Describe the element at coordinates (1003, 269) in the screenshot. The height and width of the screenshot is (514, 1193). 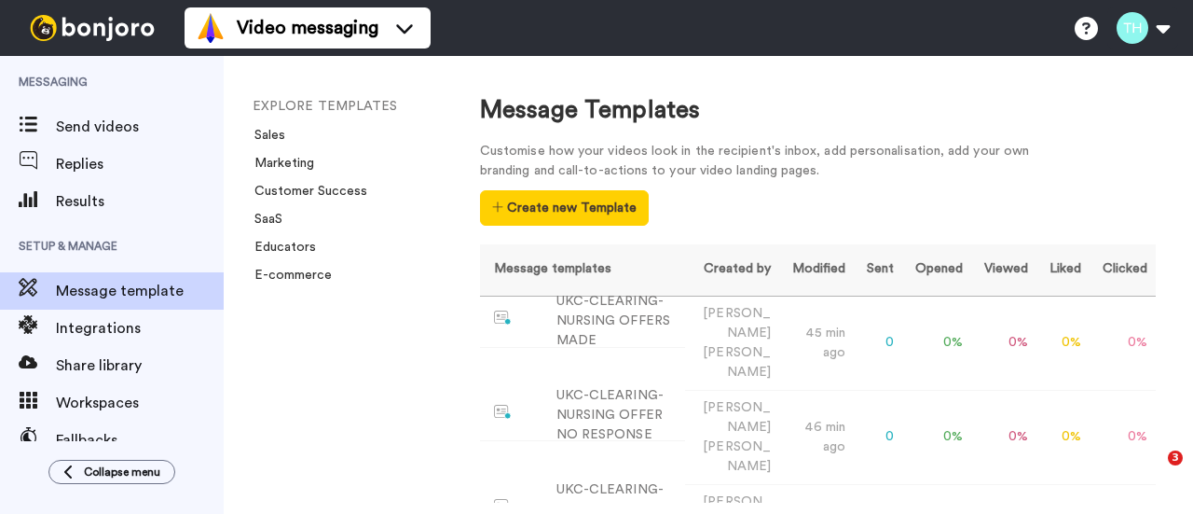
I see `th: Viewed` at that location.